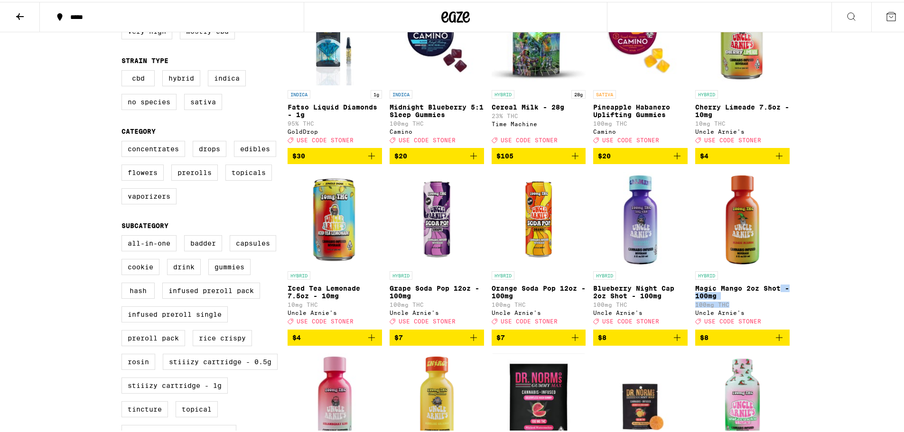  What do you see at coordinates (376, 92) in the screenshot?
I see `p: 1g` at bounding box center [376, 92].